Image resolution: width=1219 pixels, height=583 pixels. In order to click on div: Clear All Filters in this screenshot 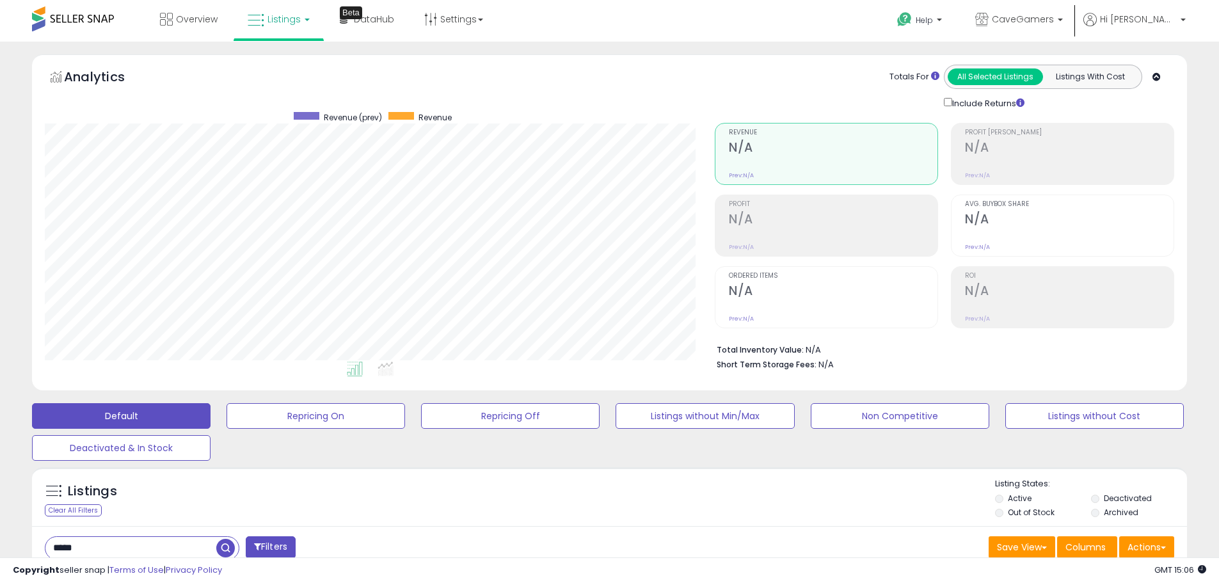, I will do `click(73, 510)`.